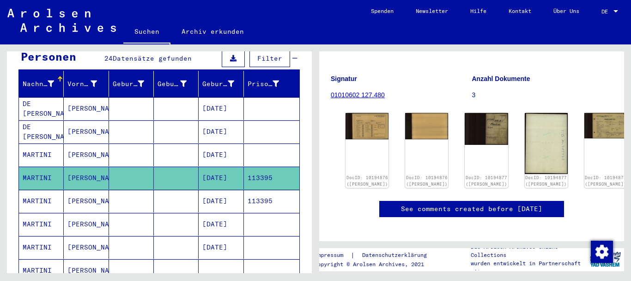 This screenshot has height=281, width=631. I want to click on mat-header-cell: Nachname, so click(41, 84).